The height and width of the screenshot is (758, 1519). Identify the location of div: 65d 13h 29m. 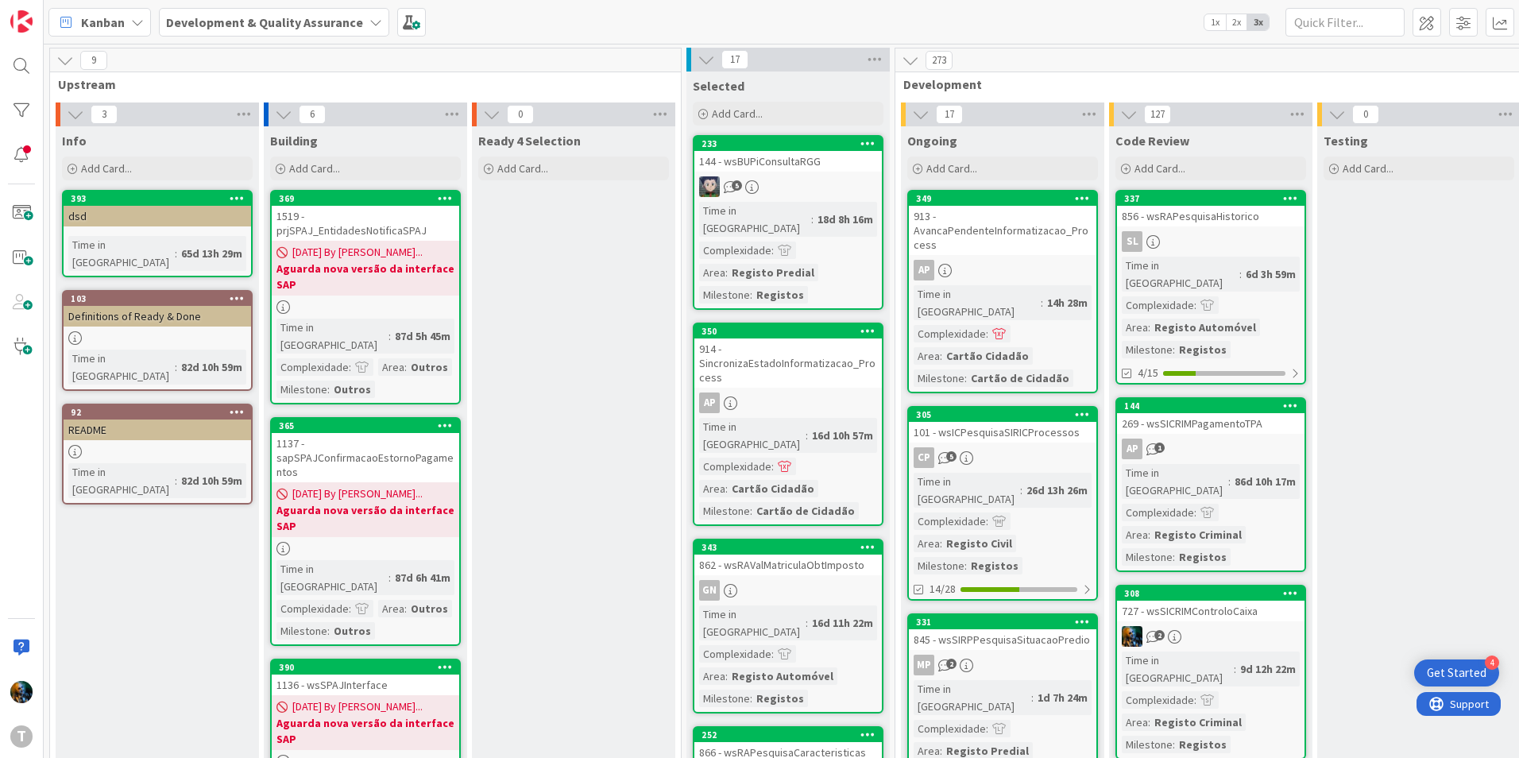
(211, 253).